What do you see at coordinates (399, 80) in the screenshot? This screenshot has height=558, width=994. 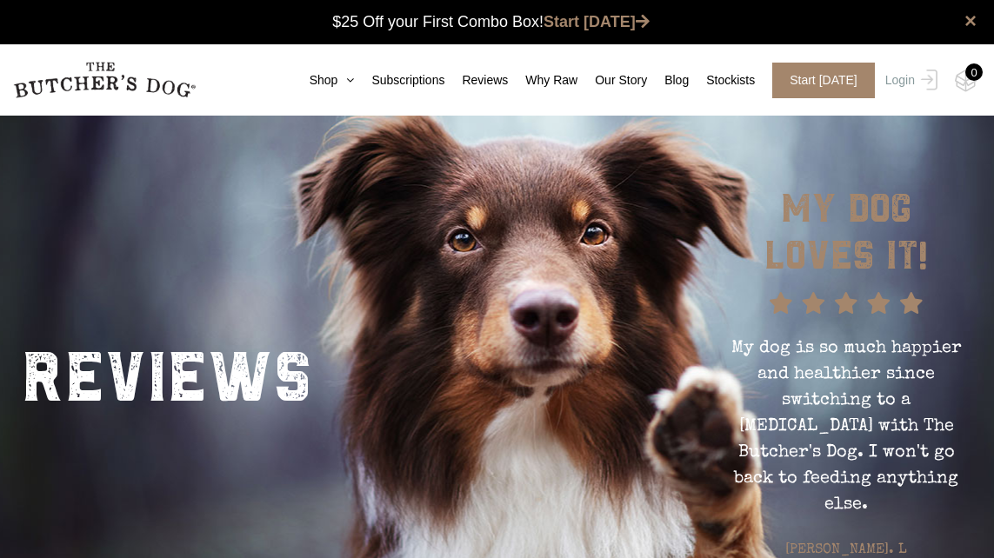 I see `a: Subscriptions` at bounding box center [399, 80].